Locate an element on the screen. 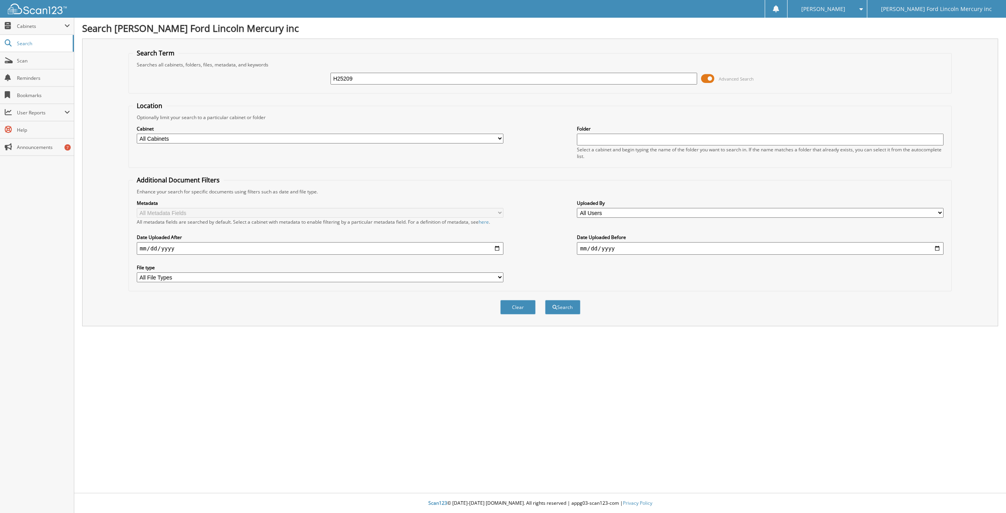 Image resolution: width=1006 pixels, height=513 pixels. span: Announcements is located at coordinates (43, 147).